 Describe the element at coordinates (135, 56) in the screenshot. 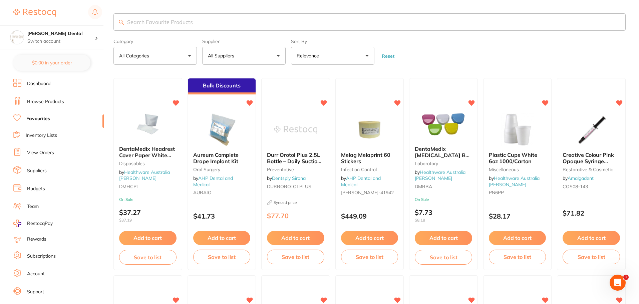

I see `p: All Categories` at that location.